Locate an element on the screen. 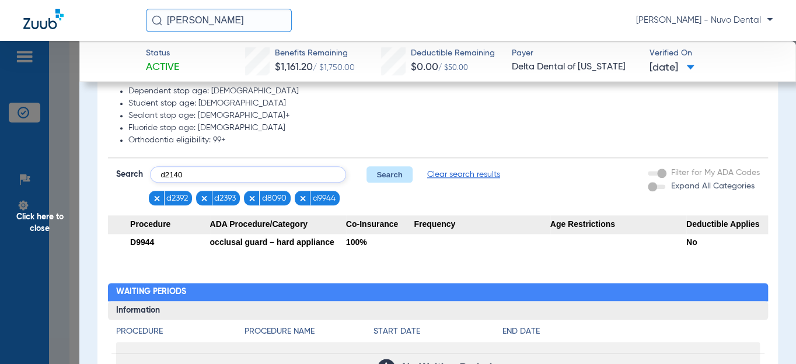 This screenshot has width=796, height=364. span: Verified On is located at coordinates (713, 53).